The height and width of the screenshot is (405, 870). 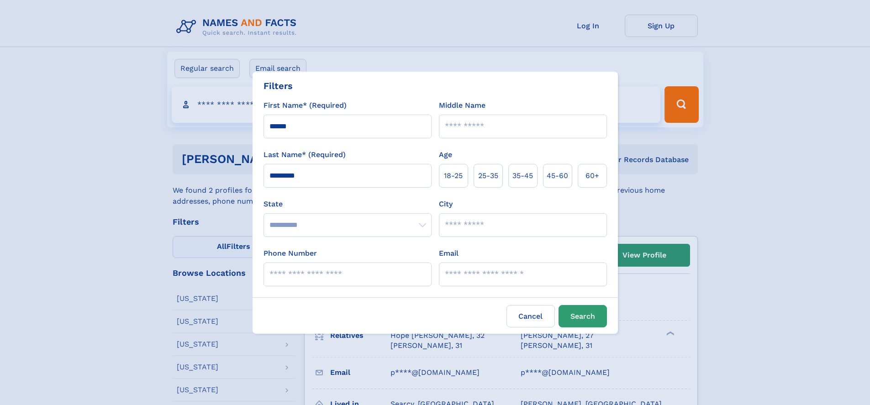 I want to click on button: Search, so click(x=583, y=316).